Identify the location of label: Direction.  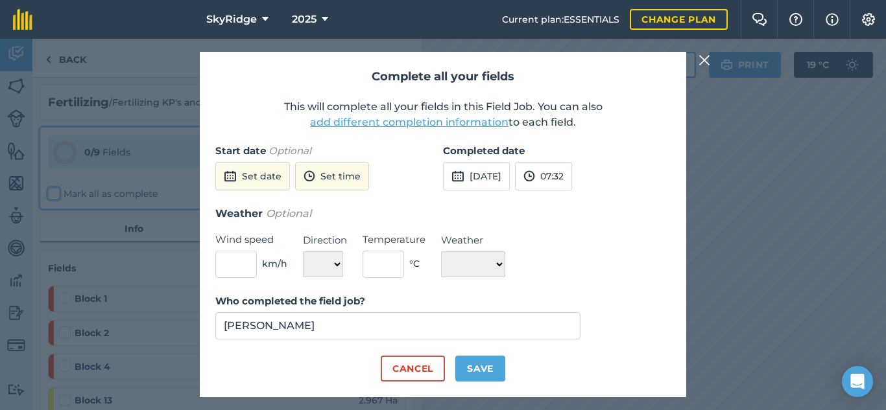
(325, 241).